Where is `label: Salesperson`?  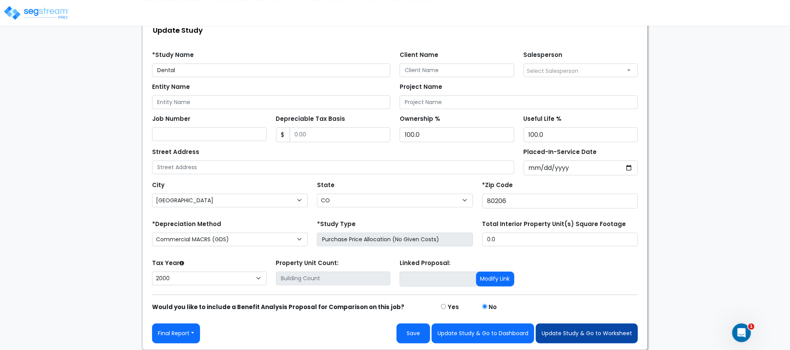 label: Salesperson is located at coordinates (543, 55).